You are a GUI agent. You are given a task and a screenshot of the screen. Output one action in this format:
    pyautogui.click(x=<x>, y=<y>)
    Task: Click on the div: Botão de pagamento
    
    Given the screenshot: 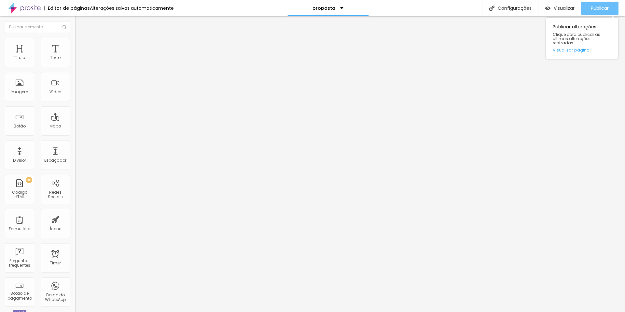 What is the action you would take?
    pyautogui.click(x=19, y=295)
    